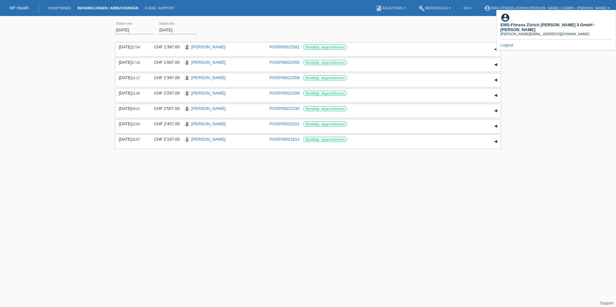  I want to click on span: 17:54, so click(136, 47).